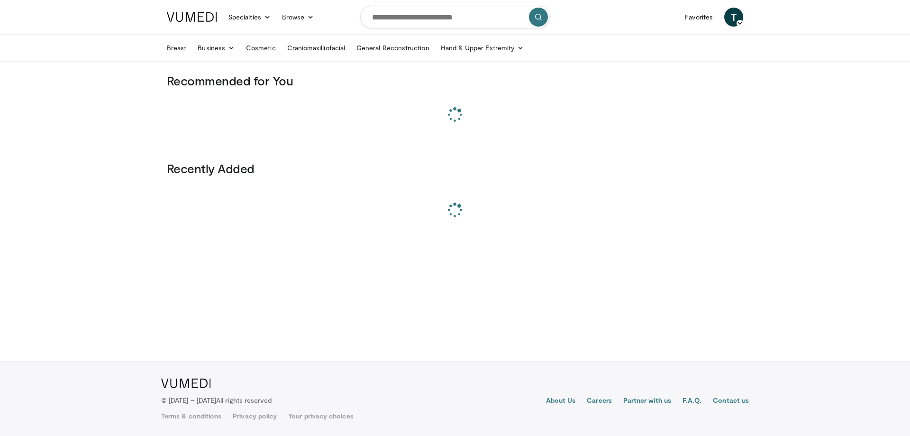 The image size is (910, 436). I want to click on a: Cosmetic, so click(261, 48).